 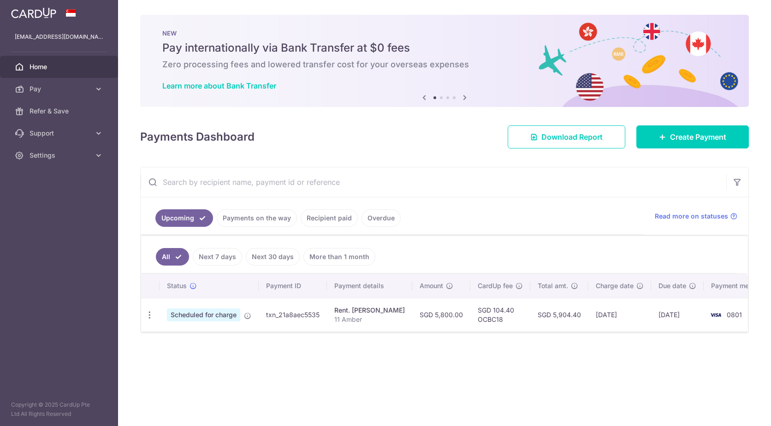 What do you see at coordinates (559, 315) in the screenshot?
I see `td: SGD 5,904.40` at bounding box center [559, 315].